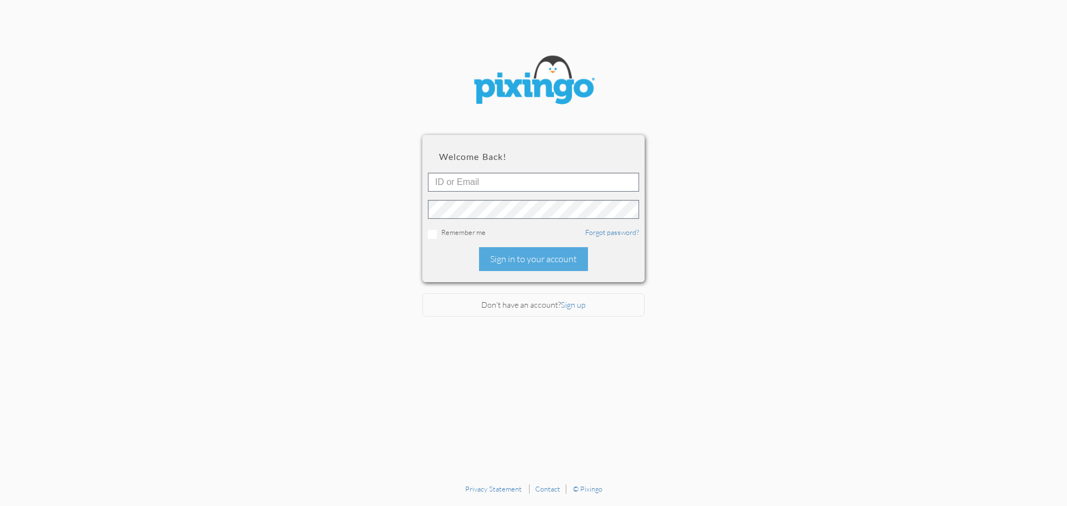  I want to click on img: pixingo logo, so click(533, 81).